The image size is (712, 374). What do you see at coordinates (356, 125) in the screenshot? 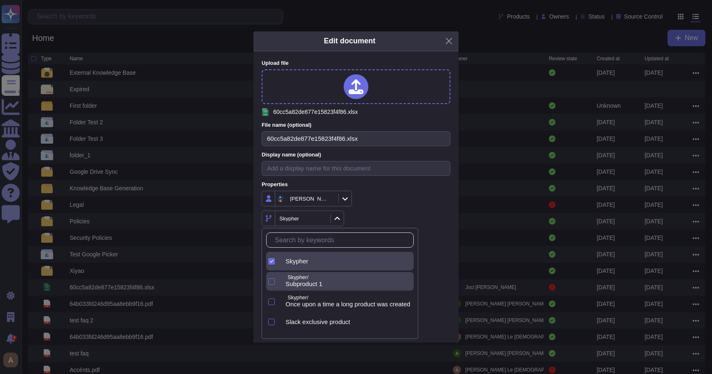
I see `label: File name (optional)` at bounding box center [356, 125].